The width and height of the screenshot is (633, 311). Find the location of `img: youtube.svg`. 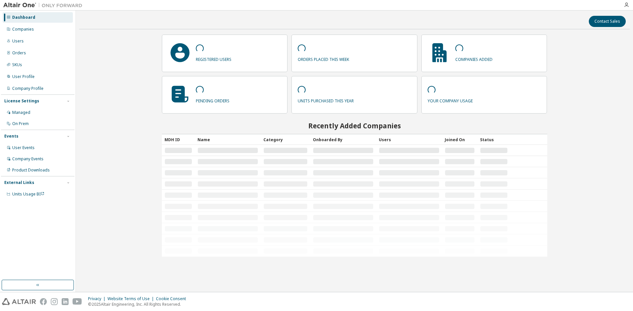

img: youtube.svg is located at coordinates (77, 302).